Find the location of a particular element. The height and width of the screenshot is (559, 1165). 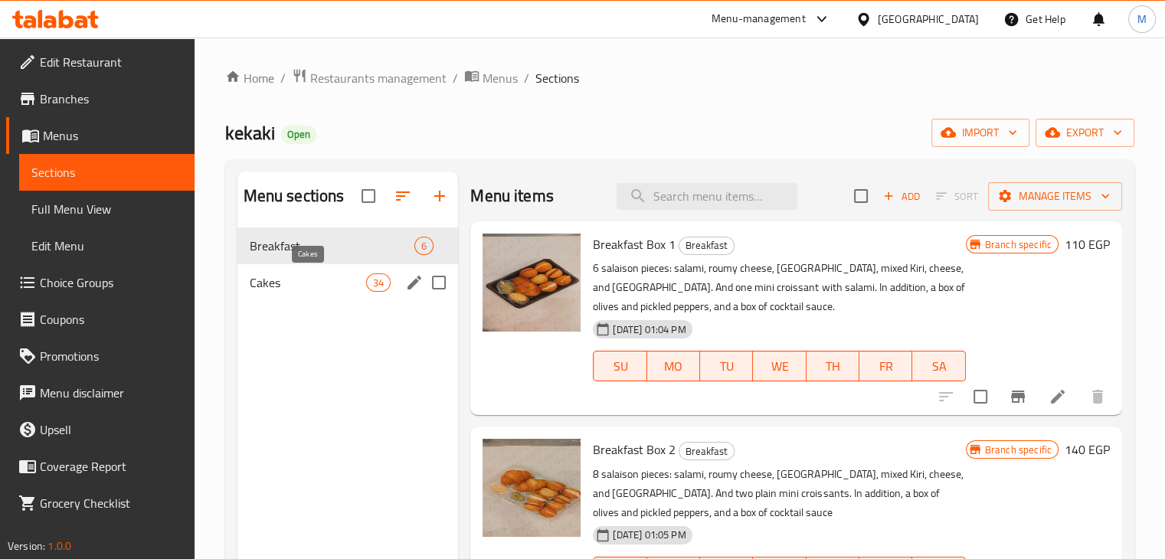

a: Edit Menu is located at coordinates (106, 246).